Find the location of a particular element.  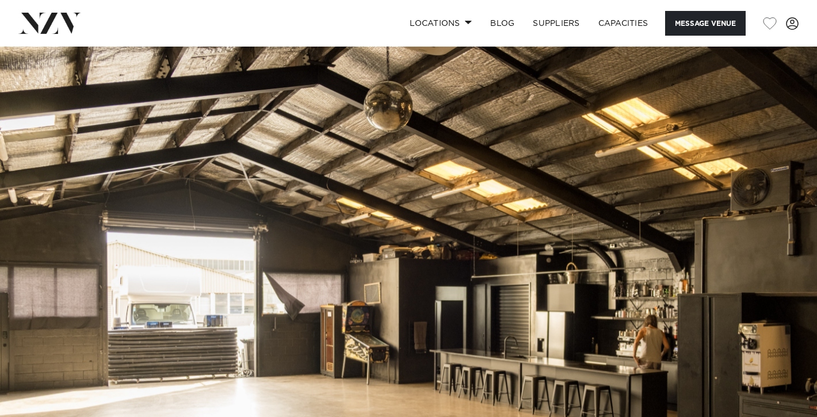

img: nzv-logo.png is located at coordinates (49, 23).